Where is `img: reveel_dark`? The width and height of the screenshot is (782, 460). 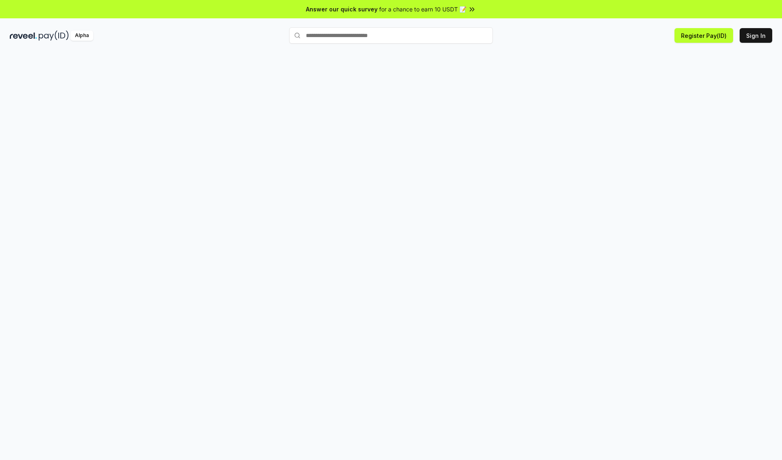
img: reveel_dark is located at coordinates (23, 35).